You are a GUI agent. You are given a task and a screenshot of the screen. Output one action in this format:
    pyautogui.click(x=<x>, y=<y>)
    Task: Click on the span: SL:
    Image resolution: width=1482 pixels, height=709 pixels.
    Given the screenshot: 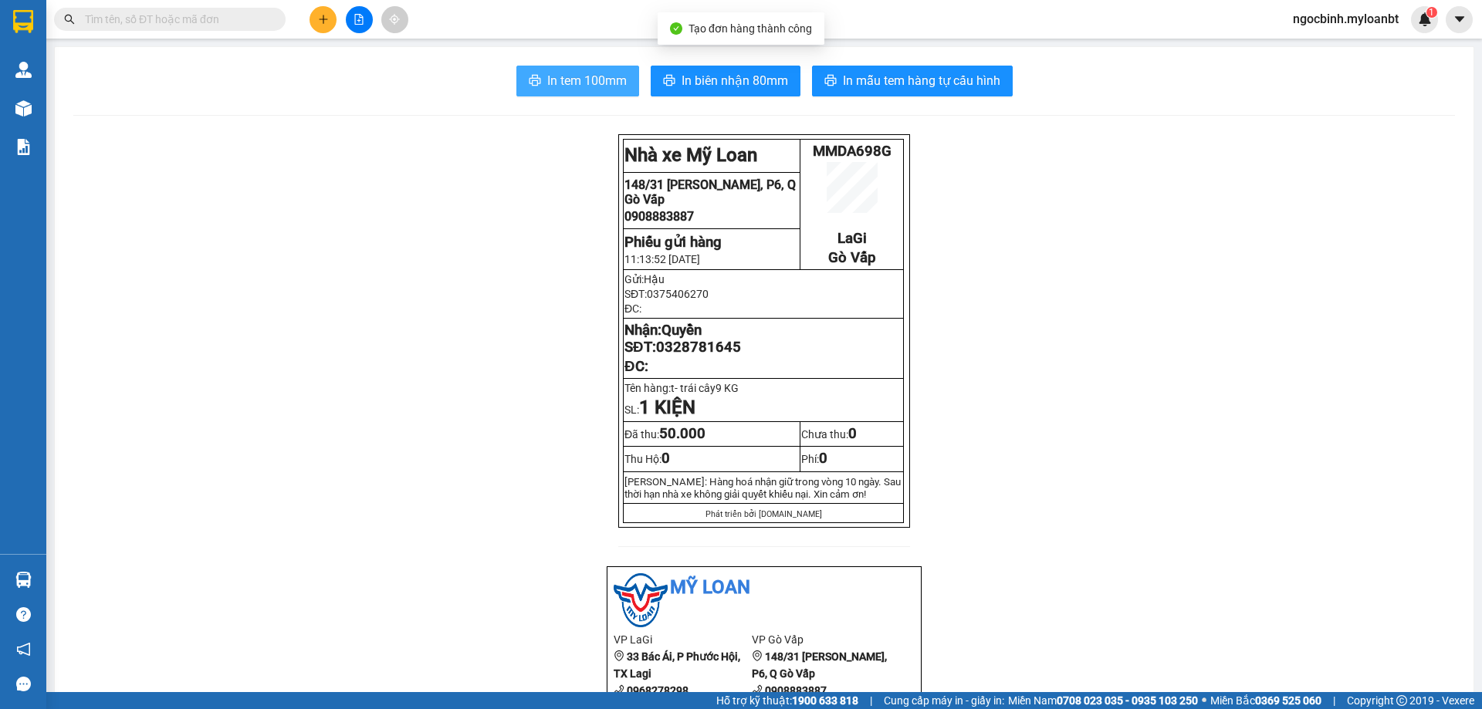 What is the action you would take?
    pyautogui.click(x=660, y=410)
    